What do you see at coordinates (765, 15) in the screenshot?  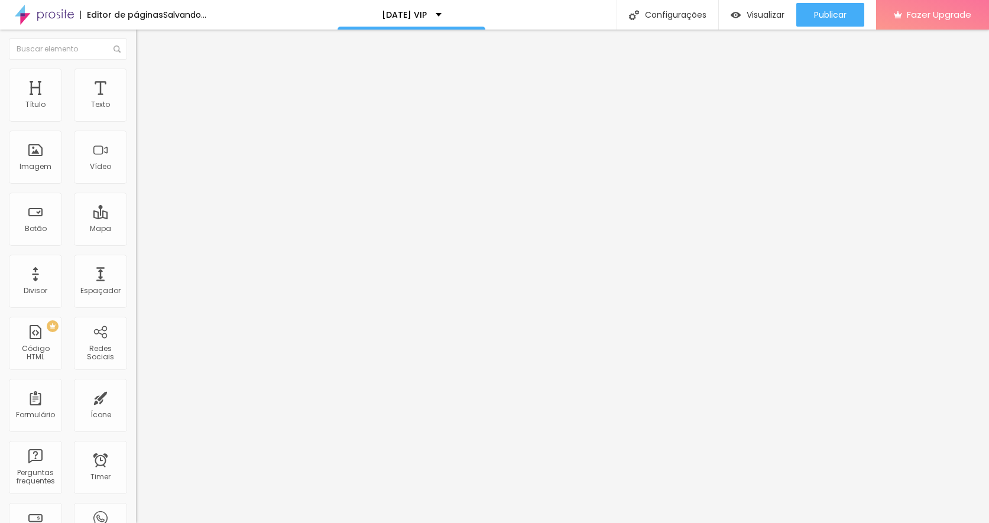 I see `span: Visualizar` at bounding box center [765, 15].